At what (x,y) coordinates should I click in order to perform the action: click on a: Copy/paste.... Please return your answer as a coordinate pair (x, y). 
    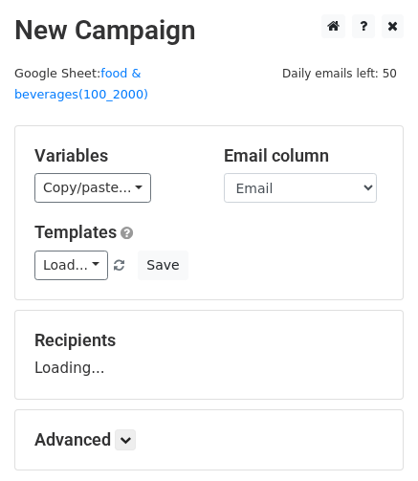
    Looking at the image, I should click on (93, 187).